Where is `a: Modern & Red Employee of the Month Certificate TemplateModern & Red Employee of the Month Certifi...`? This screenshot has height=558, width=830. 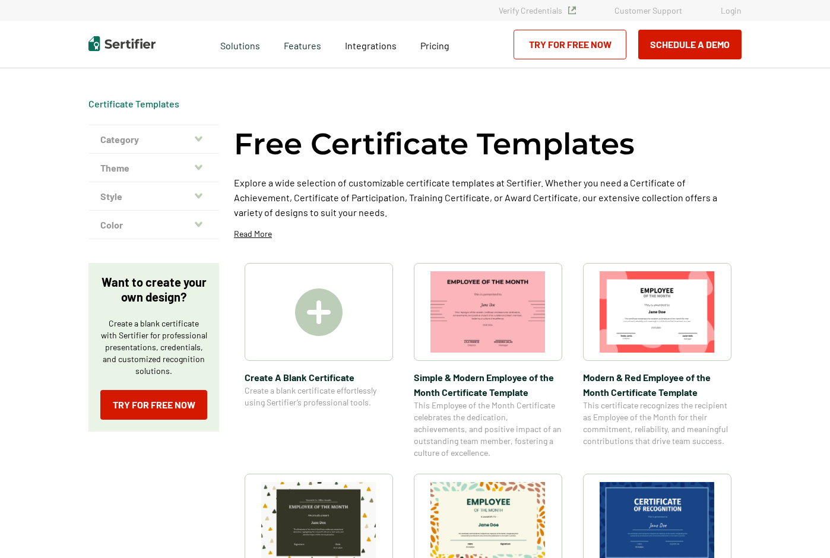
a: Modern & Red Employee of the Month Certificate TemplateModern & Red Employee of the Month Certifi... is located at coordinates (657, 361).